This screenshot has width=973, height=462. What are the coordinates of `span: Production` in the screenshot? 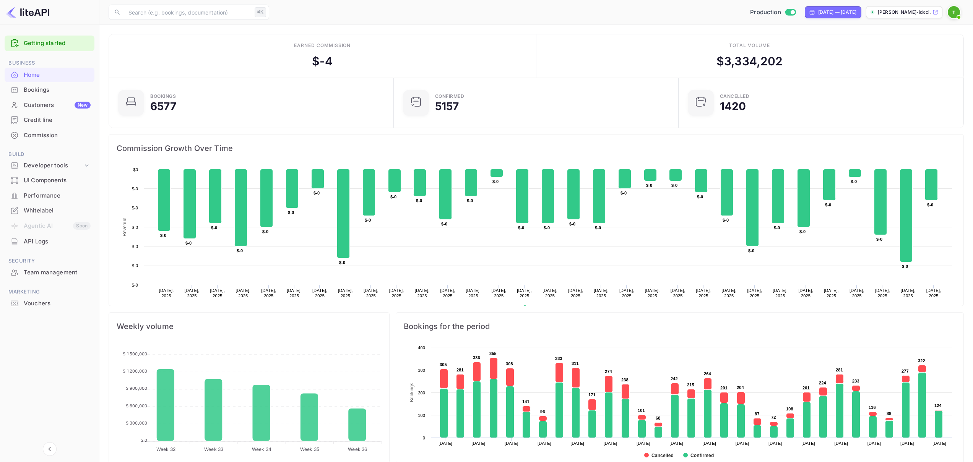 It's located at (766, 12).